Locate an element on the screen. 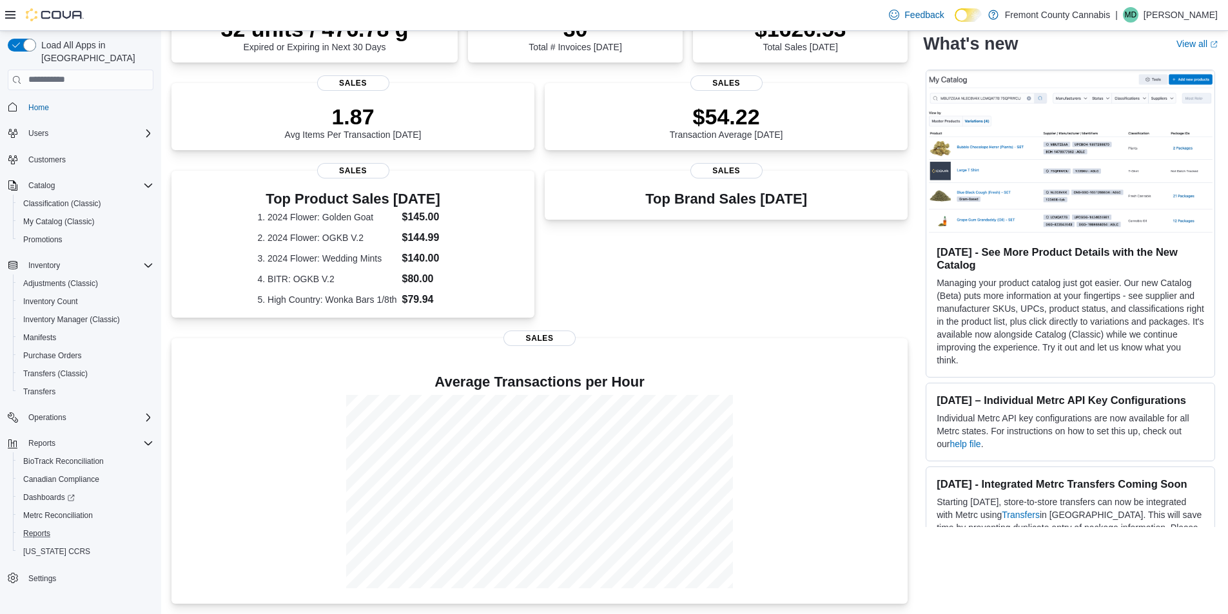  a: View allExternal link is located at coordinates (1197, 44).